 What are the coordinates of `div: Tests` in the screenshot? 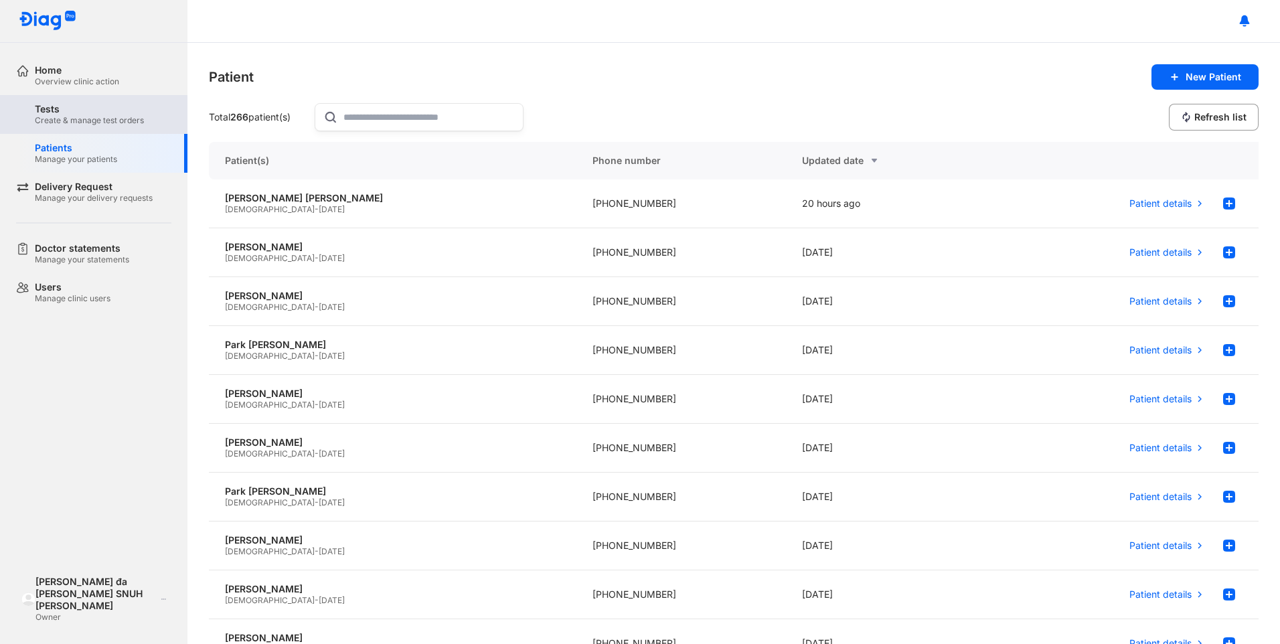 It's located at (89, 109).